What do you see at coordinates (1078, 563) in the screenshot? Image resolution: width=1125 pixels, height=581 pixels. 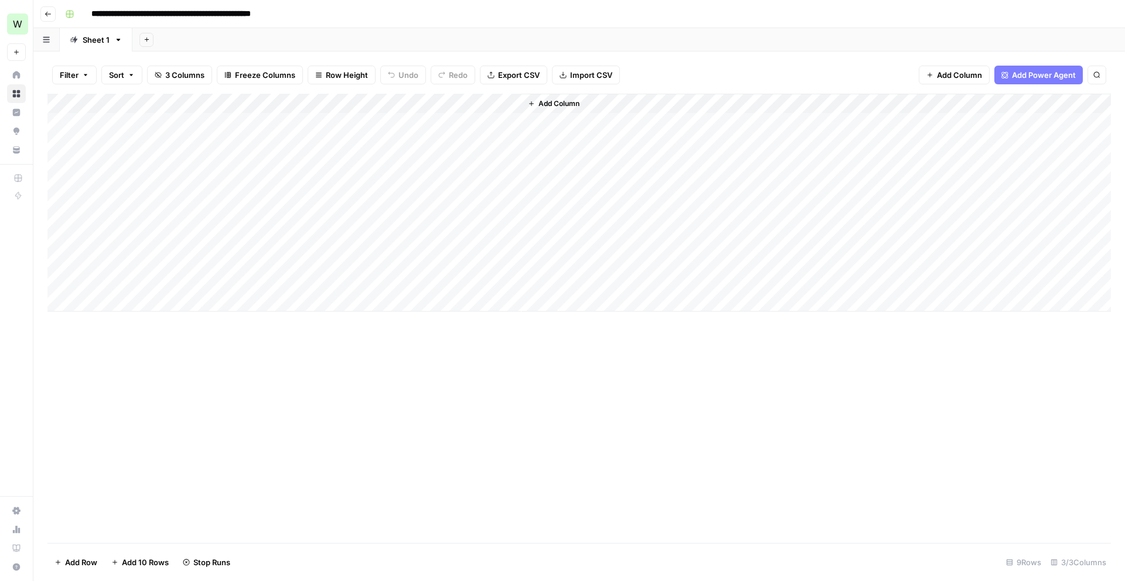 I see `div: 3/3 Columns` at bounding box center [1078, 563].